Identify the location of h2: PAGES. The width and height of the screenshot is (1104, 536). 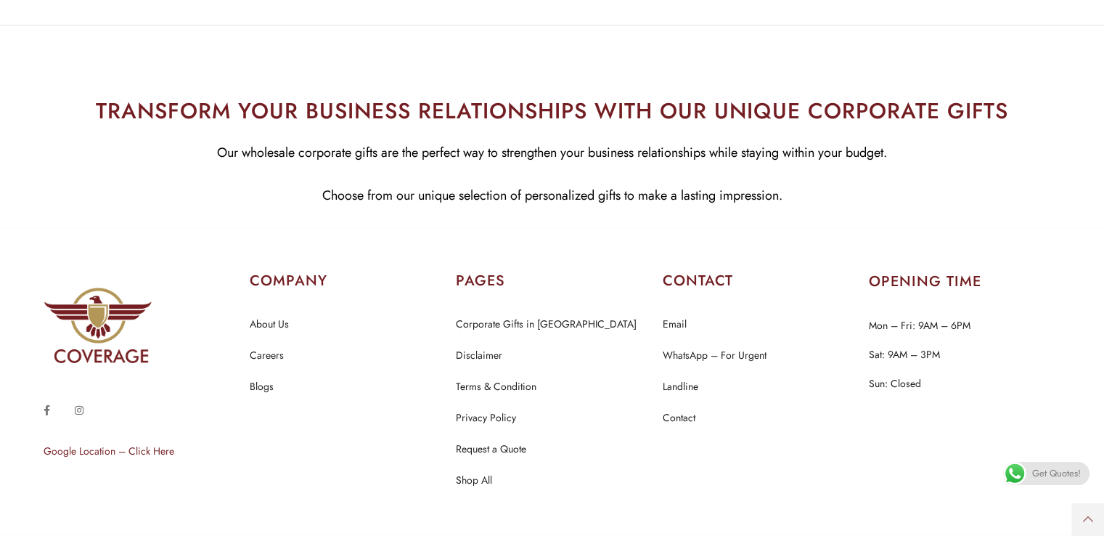
(552, 281).